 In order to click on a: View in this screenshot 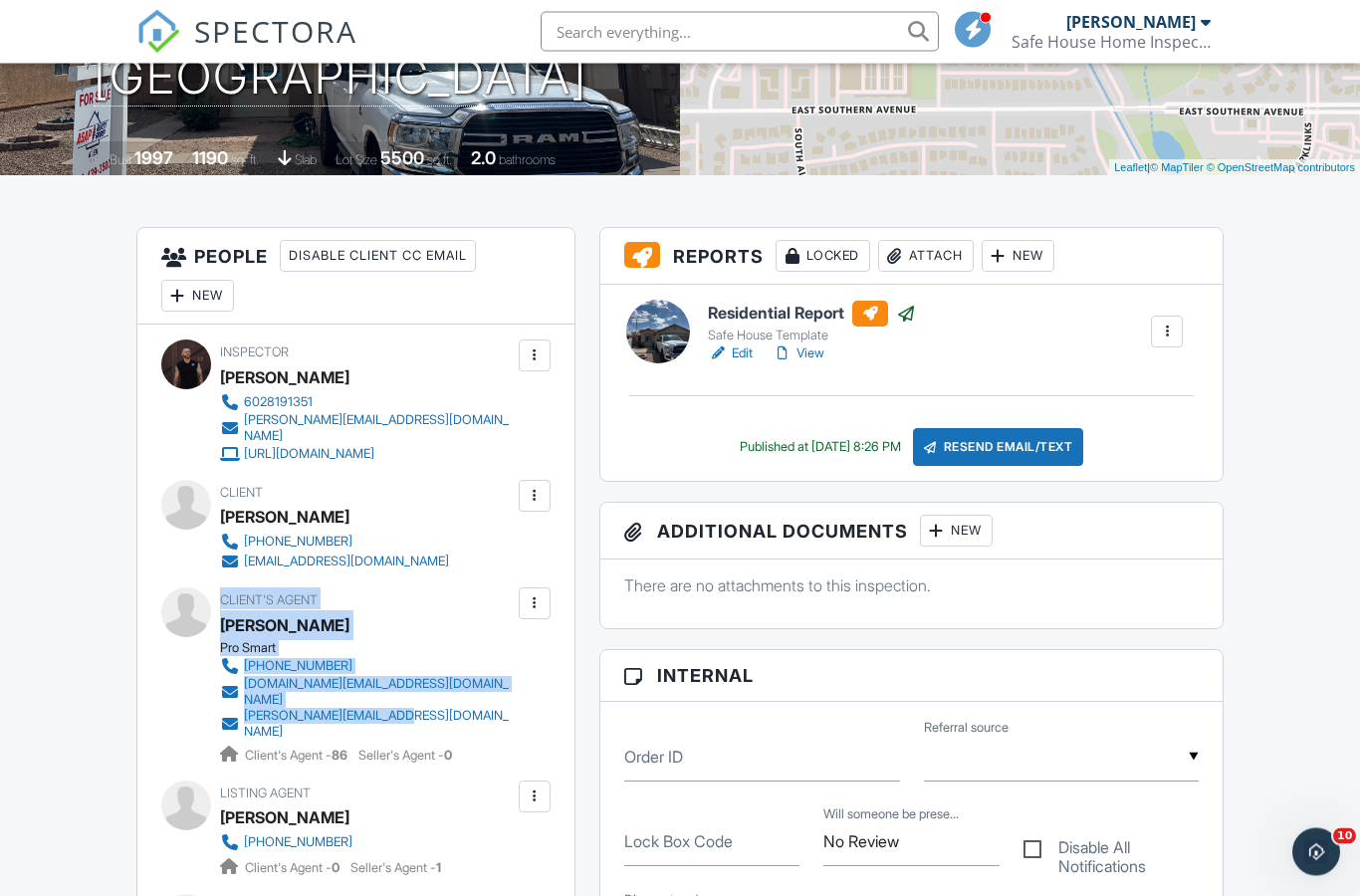, I will do `click(798, 354)`.